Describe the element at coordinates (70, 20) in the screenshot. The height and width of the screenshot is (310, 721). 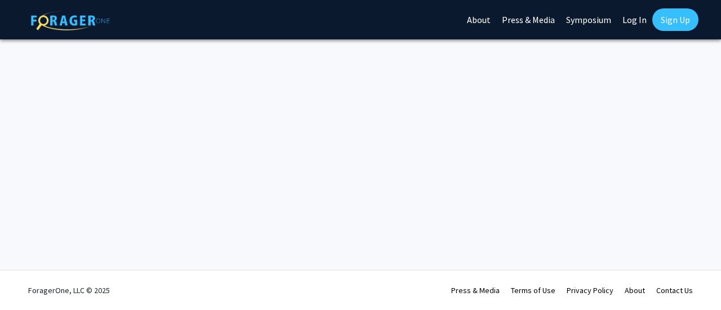
I see `img: ForagerOne Logo` at that location.